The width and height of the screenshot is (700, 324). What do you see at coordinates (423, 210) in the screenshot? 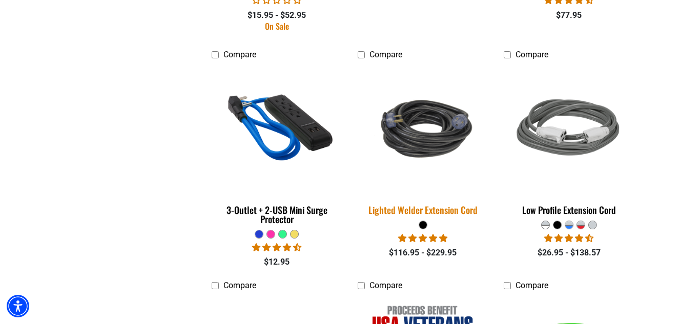
I see `div: Lighted Welder Extension Cord` at bounding box center [423, 210].